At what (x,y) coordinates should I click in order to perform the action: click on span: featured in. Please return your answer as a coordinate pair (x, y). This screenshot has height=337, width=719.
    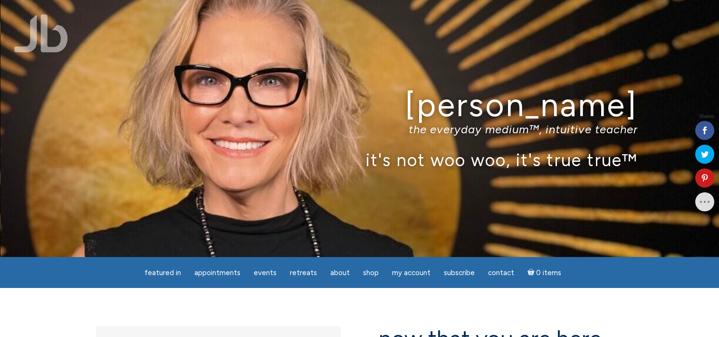
    Looking at the image, I should click on (163, 272).